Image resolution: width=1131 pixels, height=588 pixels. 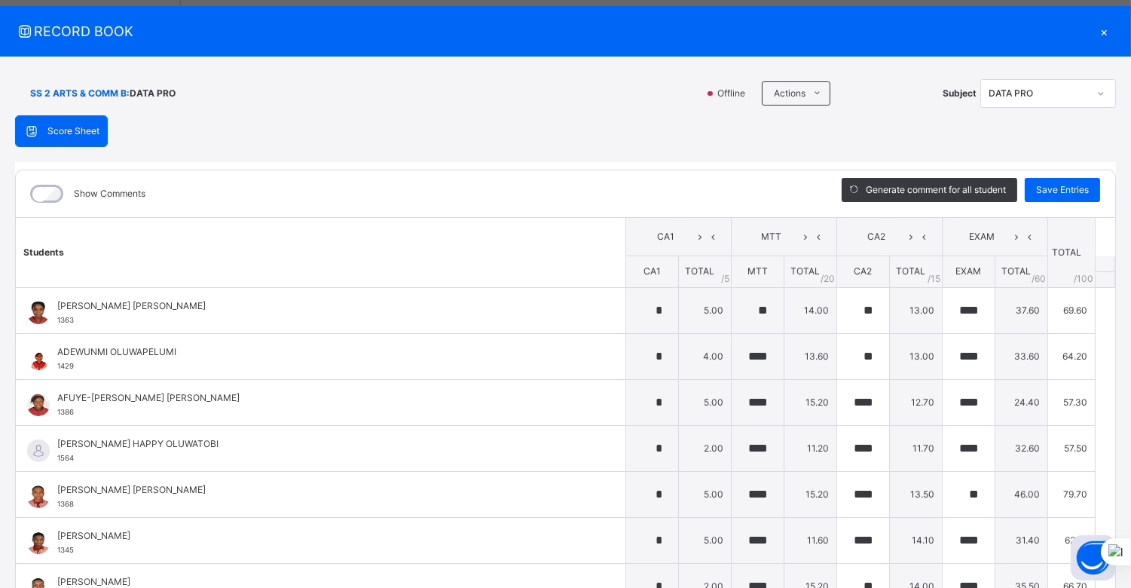 What do you see at coordinates (38, 451) in the screenshot?
I see `img: default.svg` at bounding box center [38, 451].